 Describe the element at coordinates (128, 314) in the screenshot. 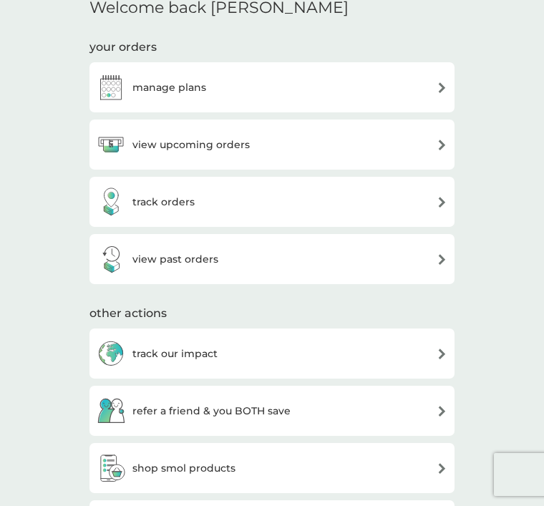

I see `h3: other actions` at that location.